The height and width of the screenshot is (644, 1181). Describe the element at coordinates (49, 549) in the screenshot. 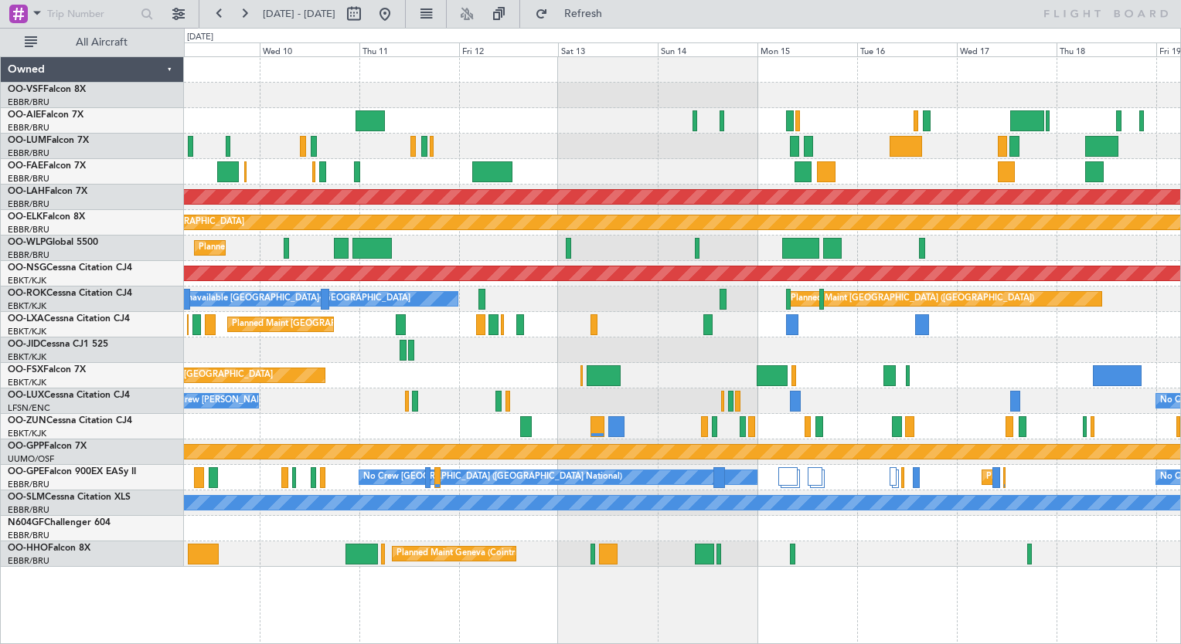

I see `a: OO-HHOFalcon 8X` at that location.